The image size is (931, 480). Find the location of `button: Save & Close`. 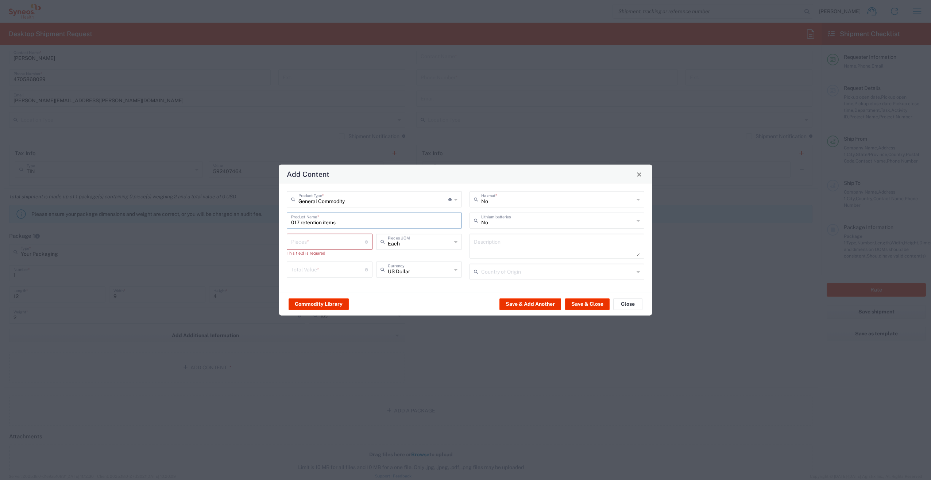

button: Save & Close is located at coordinates (588, 304).